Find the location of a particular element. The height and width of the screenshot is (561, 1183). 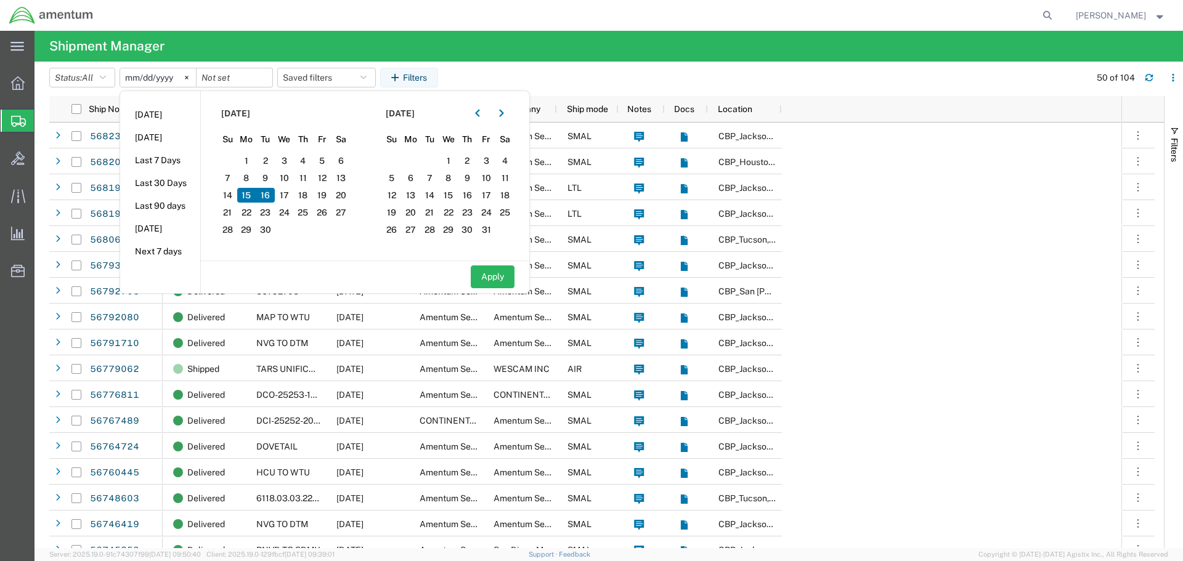

span: HCU TO WTU is located at coordinates (283, 472).